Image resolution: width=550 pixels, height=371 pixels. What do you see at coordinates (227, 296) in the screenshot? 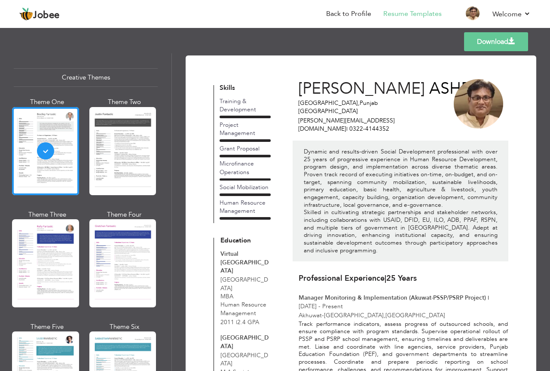
I see `span: MBA` at bounding box center [227, 296].